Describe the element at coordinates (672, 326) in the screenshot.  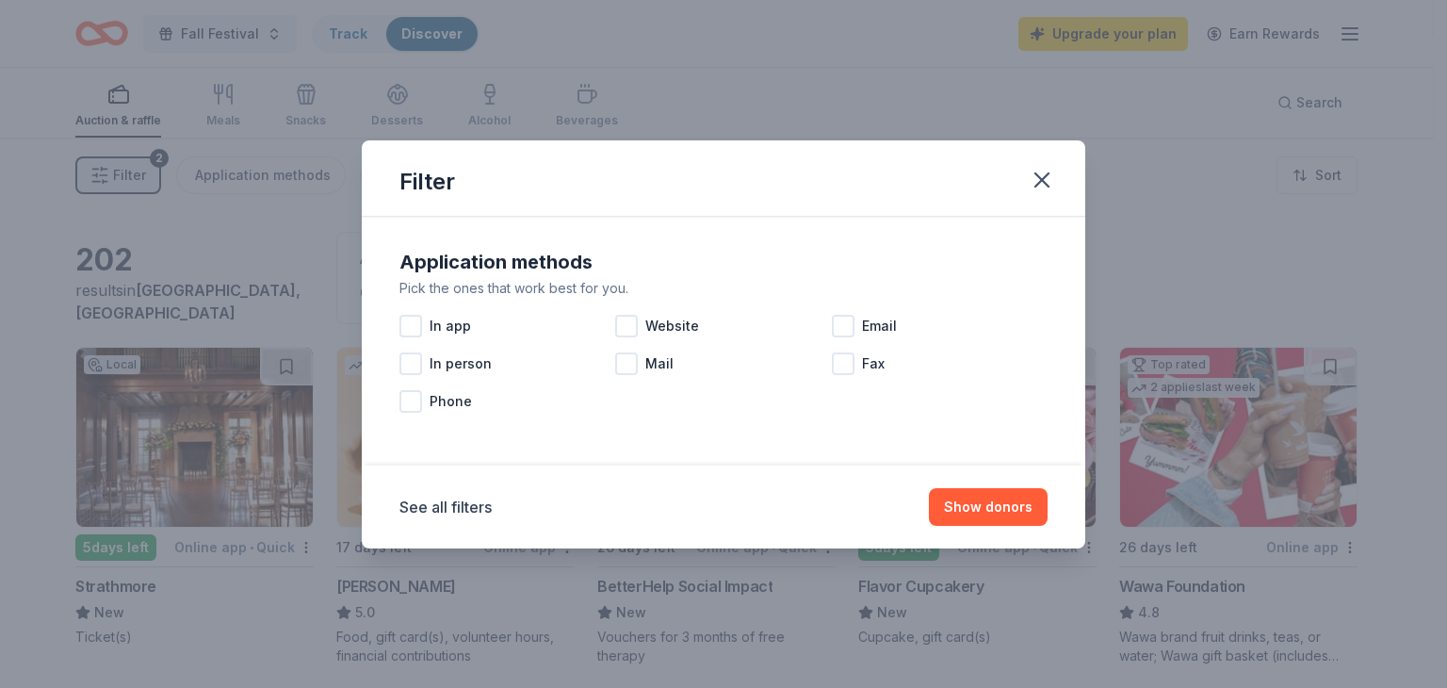
I see `span: Website` at that location.